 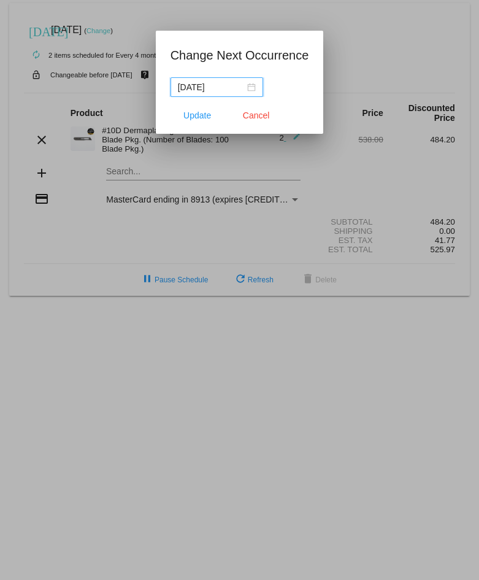 I want to click on span: Cancel, so click(x=256, y=115).